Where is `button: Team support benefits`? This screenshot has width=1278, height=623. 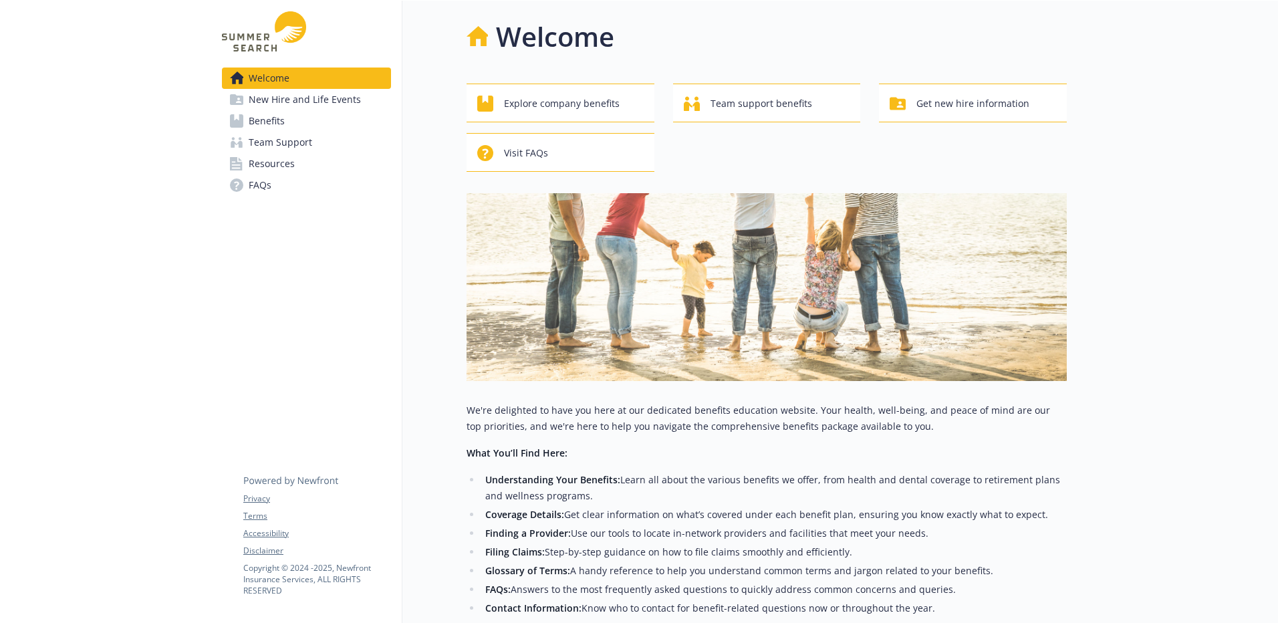 button: Team support benefits is located at coordinates (766, 103).